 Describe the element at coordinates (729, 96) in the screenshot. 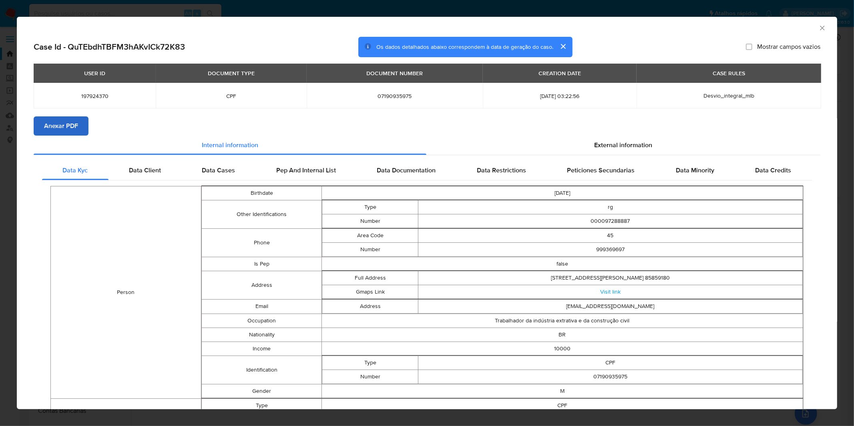

I see `span: Desvio_integral_mlb` at that location.